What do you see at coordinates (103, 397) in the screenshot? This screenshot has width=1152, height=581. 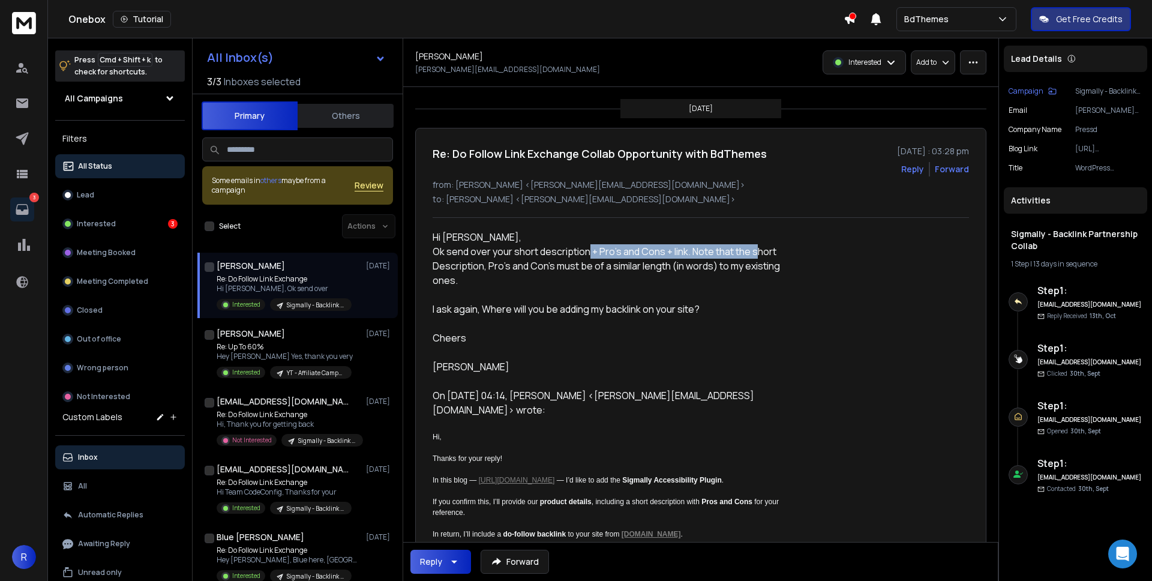 I see `p: Not Interested` at bounding box center [103, 397].